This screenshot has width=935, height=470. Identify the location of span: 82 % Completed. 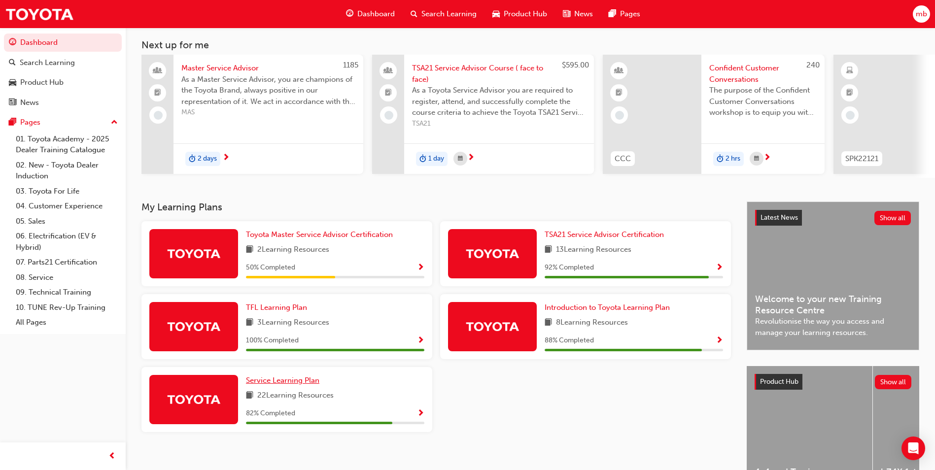
(270, 413).